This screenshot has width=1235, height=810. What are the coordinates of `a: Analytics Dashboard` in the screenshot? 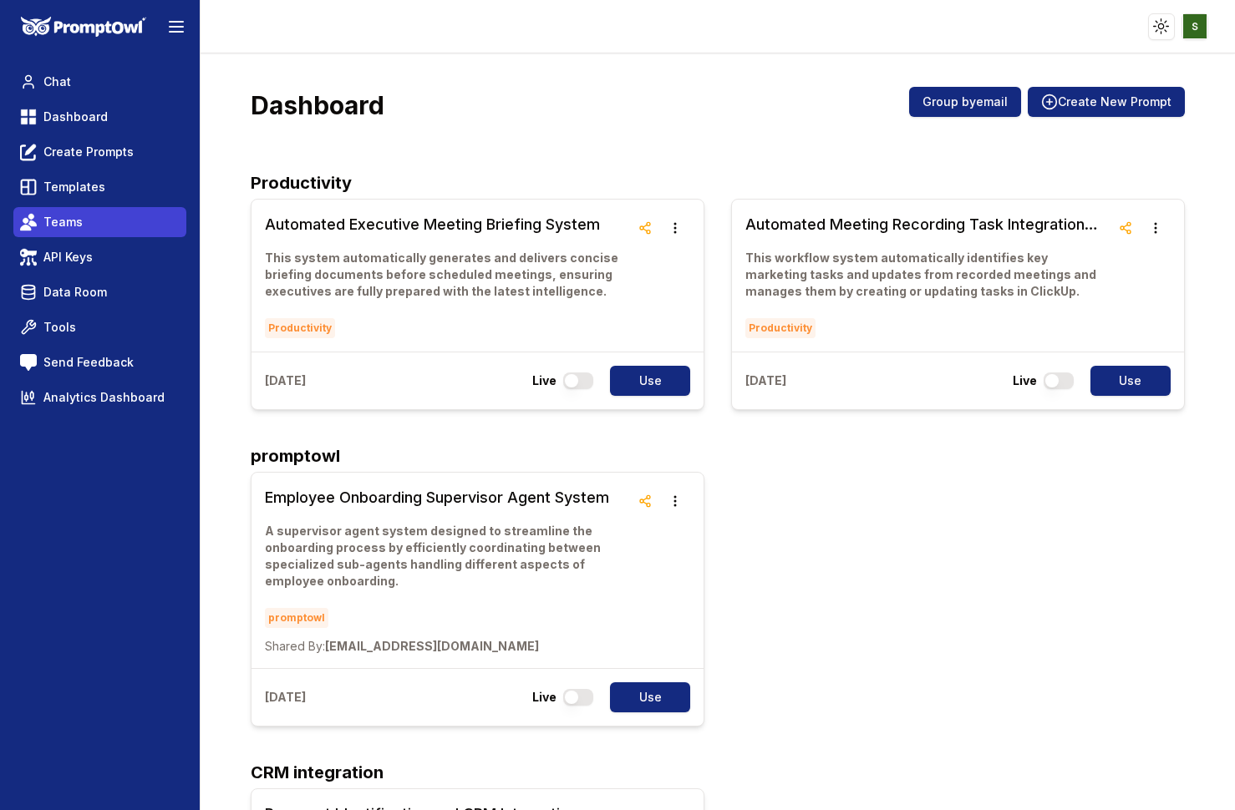 It's located at (99, 398).